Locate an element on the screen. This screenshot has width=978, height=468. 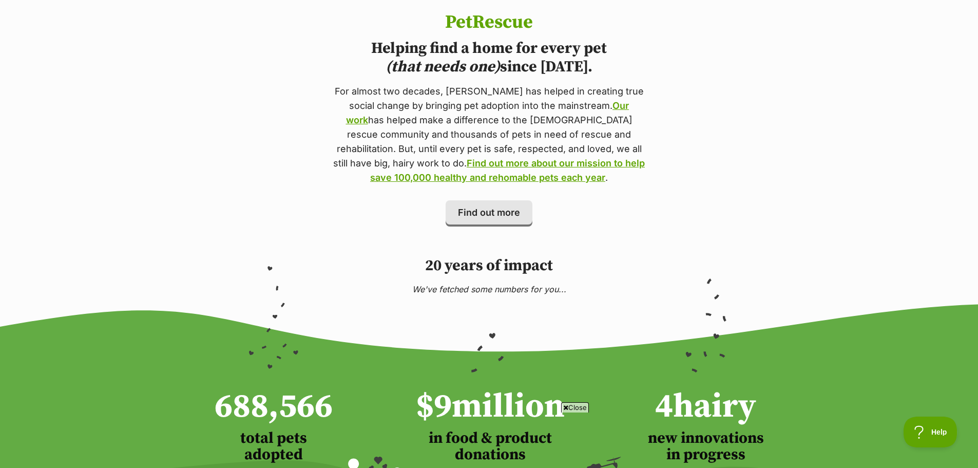
span: 4 is located at coordinates (664, 407).